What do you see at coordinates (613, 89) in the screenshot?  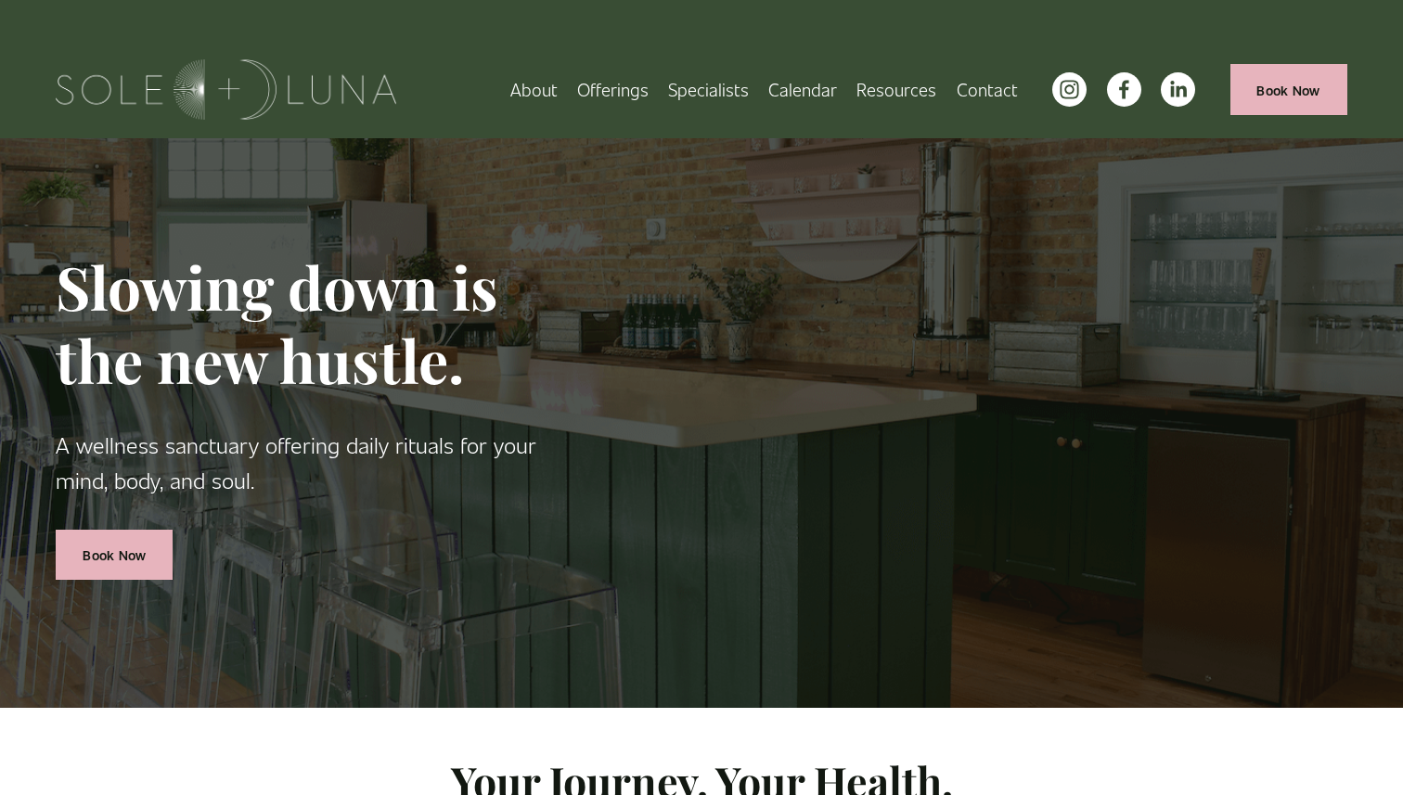 I see `span: Offerings` at bounding box center [613, 89].